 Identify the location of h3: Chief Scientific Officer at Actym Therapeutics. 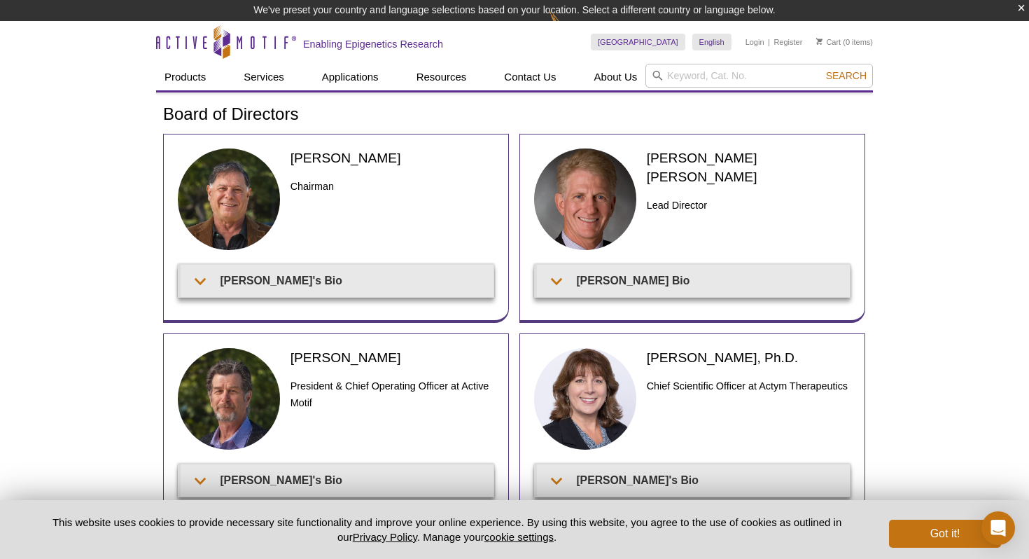
(748, 386).